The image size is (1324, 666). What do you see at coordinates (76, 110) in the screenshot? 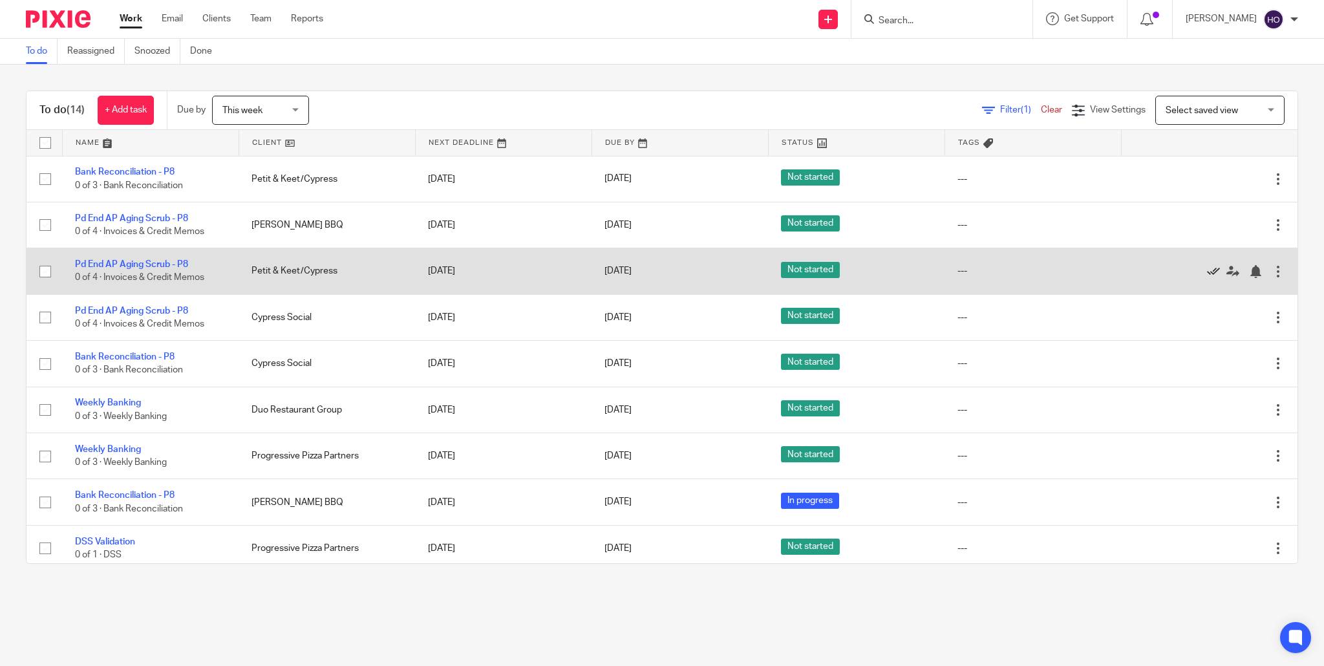
I see `span: (14)` at bounding box center [76, 110].